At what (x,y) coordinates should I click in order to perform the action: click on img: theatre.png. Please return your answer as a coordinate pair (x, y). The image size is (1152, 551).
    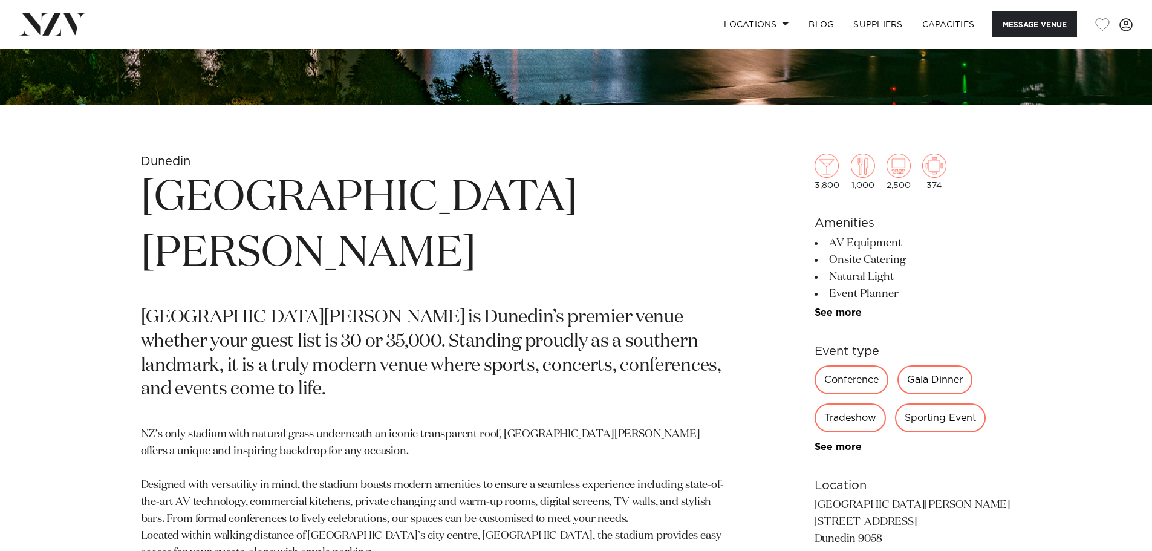
    Looking at the image, I should click on (899, 166).